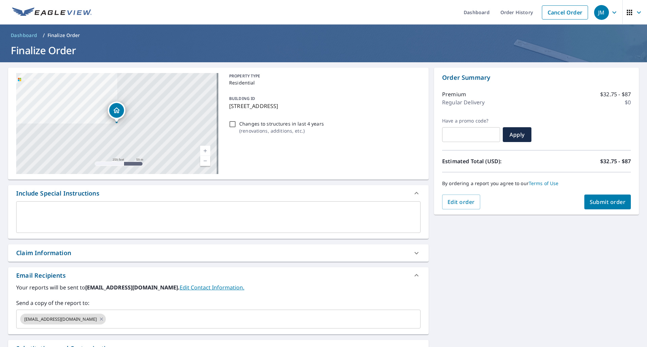 The width and height of the screenshot is (647, 347). What do you see at coordinates (323, 50) in the screenshot?
I see `h1: Finalize Order` at bounding box center [323, 50].